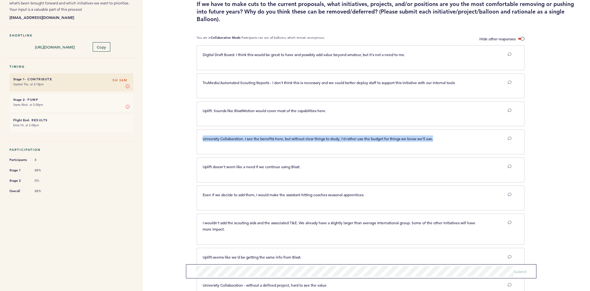  I want to click on span: Copy, so click(102, 47).